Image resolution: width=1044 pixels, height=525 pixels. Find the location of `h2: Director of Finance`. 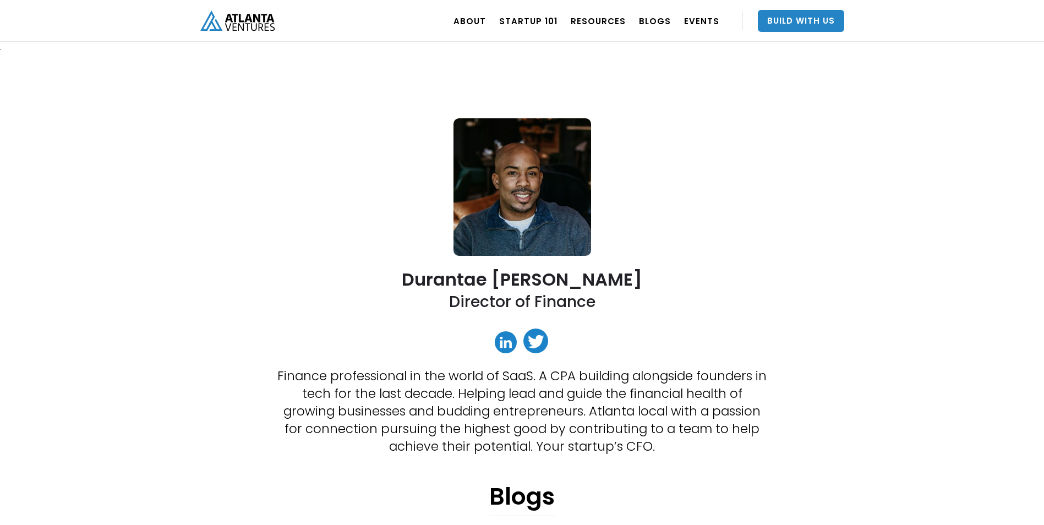

h2: Director of Finance is located at coordinates (522, 301).